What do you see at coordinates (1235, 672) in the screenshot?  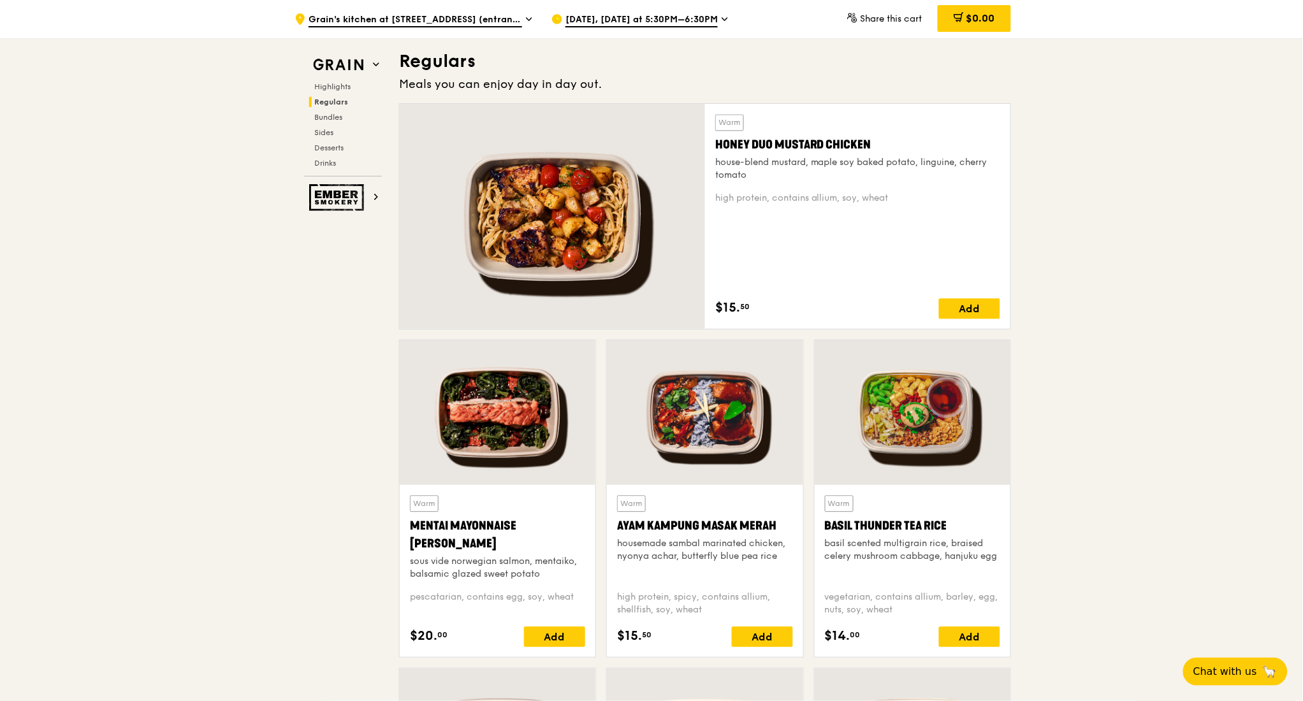 I see `button: Chat with us🦙` at bounding box center [1235, 672].